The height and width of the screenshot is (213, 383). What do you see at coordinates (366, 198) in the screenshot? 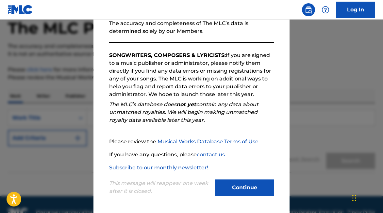
I see `div: Chat Widget` at bounding box center [366, 198].